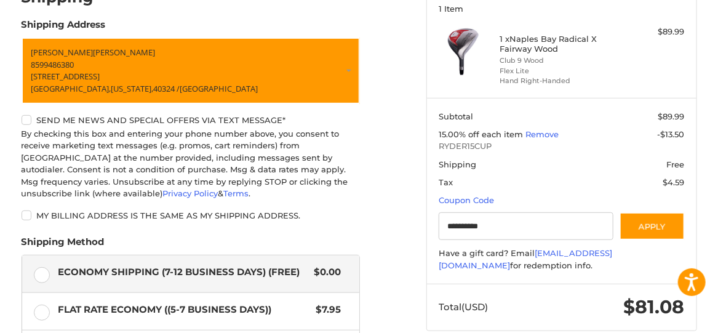 Image resolution: width=718 pixels, height=333 pixels. Describe the element at coordinates (654, 307) in the screenshot. I see `span: $81.08` at that location.